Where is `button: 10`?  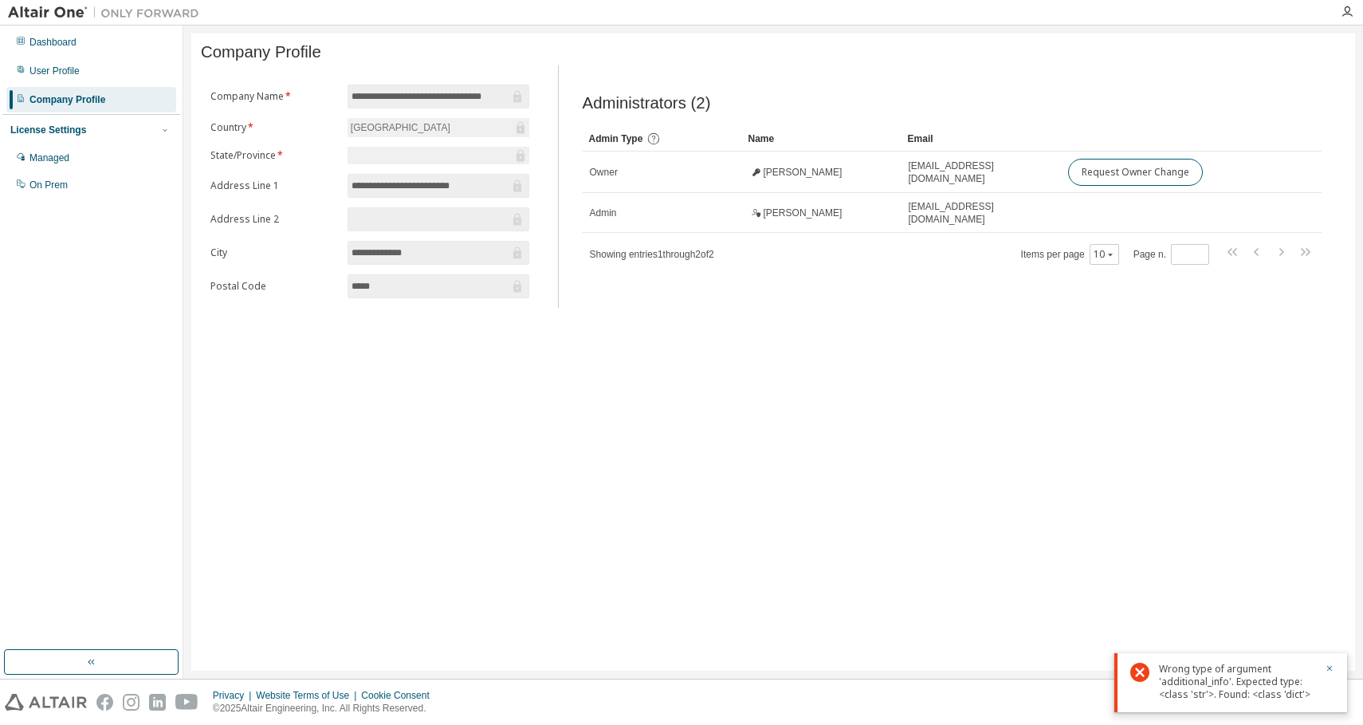
button: 10 is located at coordinates (1104, 254).